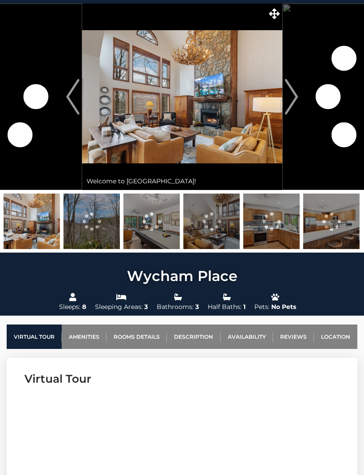  Describe the element at coordinates (137, 337) in the screenshot. I see `a: Rooms Details` at that location.